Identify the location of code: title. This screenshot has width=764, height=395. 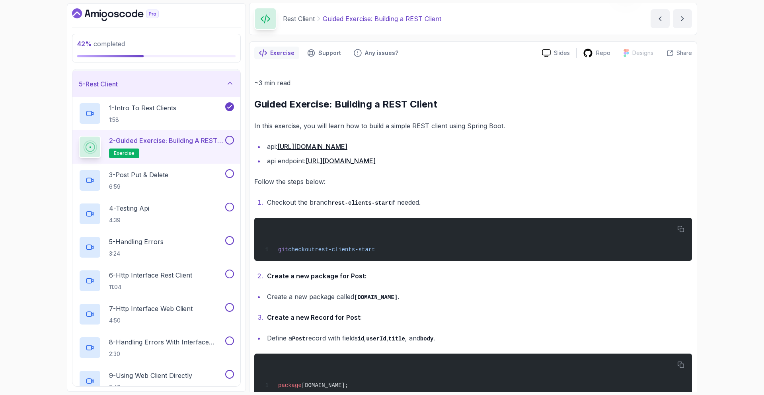
(397, 339).